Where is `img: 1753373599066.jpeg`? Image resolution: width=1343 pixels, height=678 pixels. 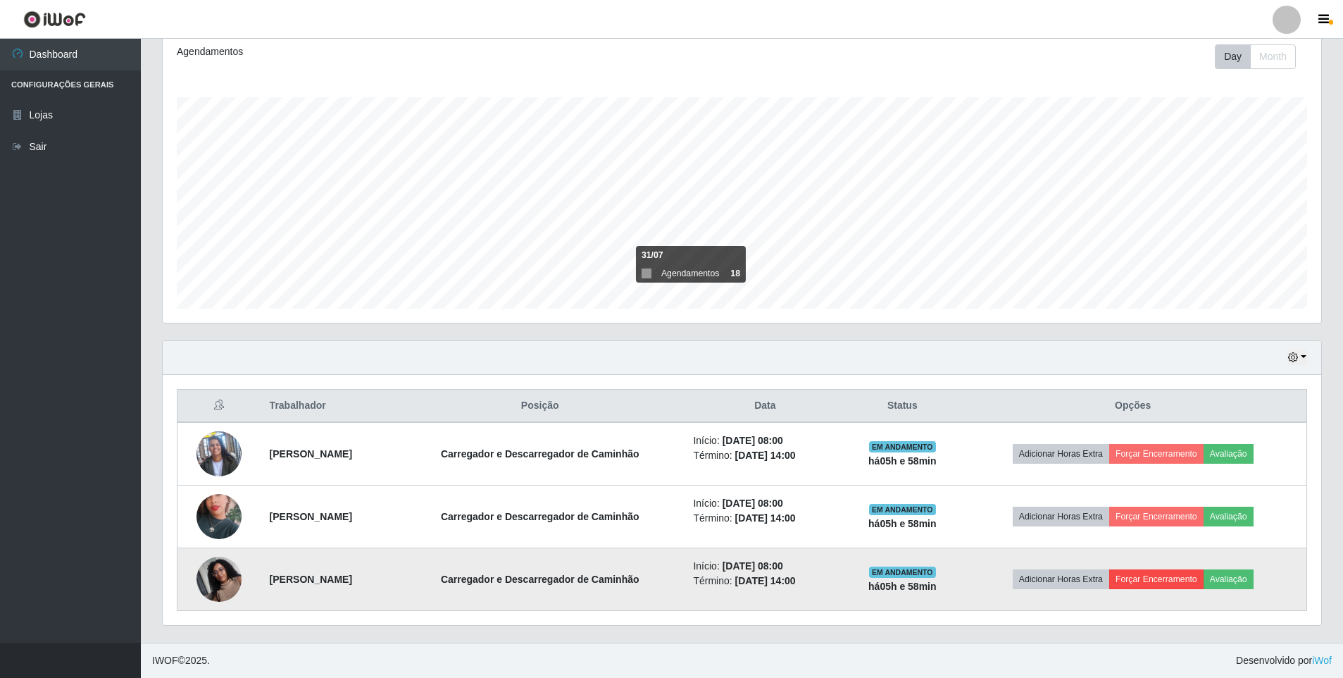
img: 1753373599066.jpeg is located at coordinates (219, 516).